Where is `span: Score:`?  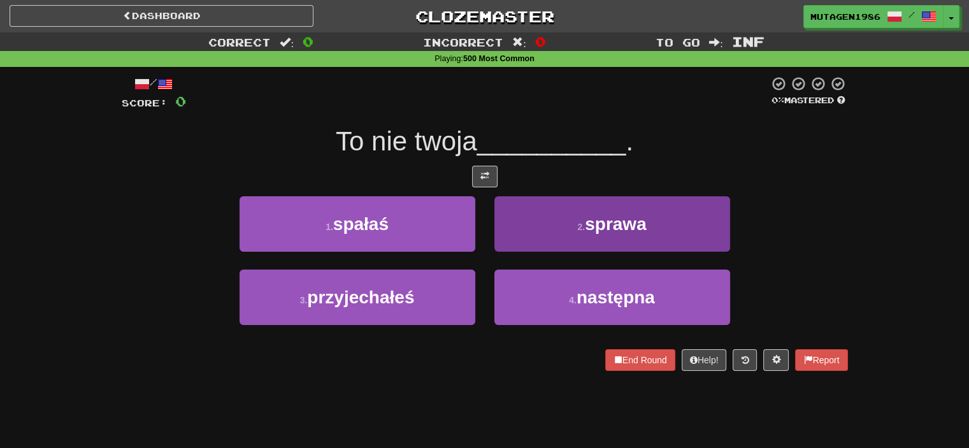
span: Score: is located at coordinates (145, 103).